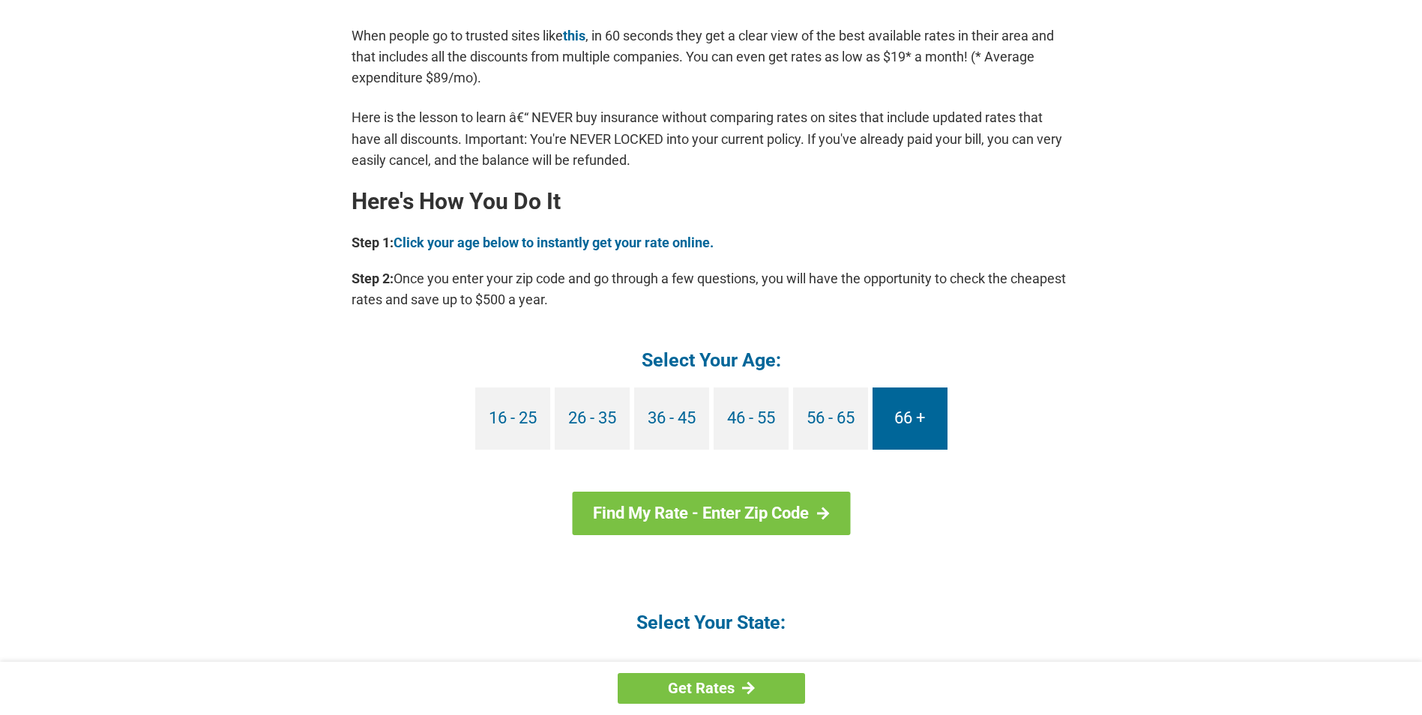 This screenshot has height=715, width=1422. What do you see at coordinates (712, 139) in the screenshot?
I see `p: Here is the lesson to learn â€“ NEVER buy insurance without comparing rates on sites that include...` at bounding box center [712, 139].